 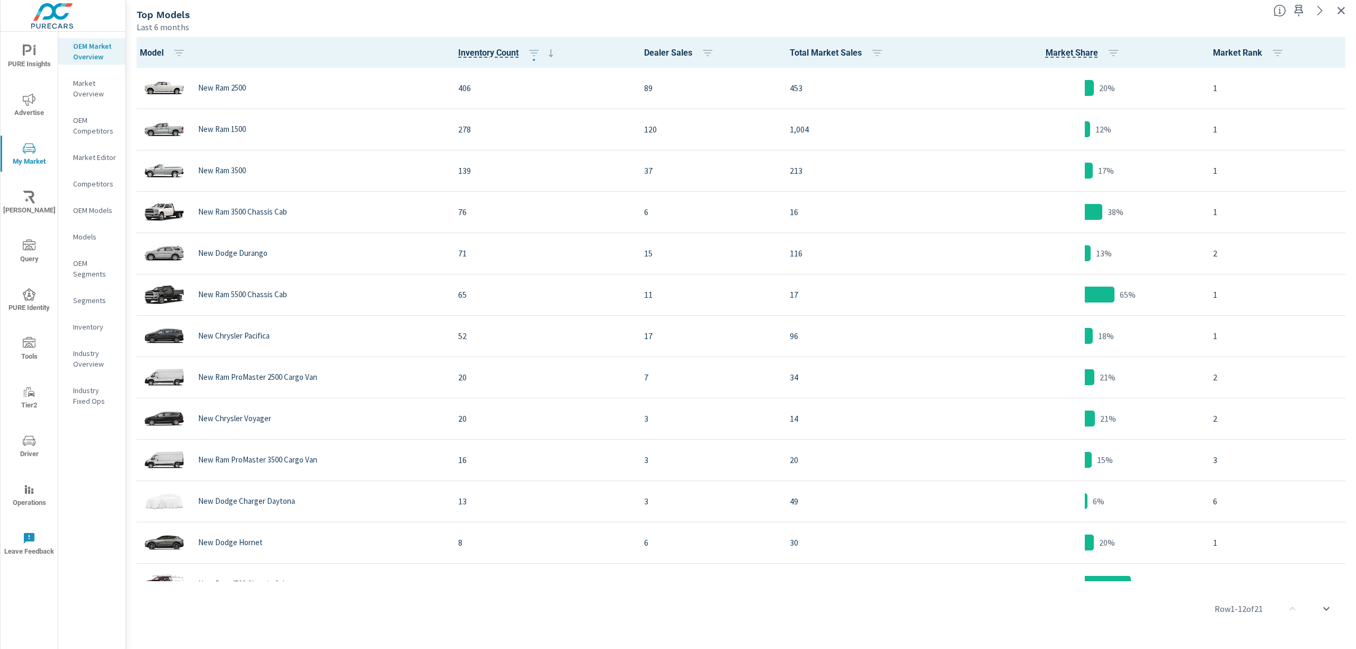 I want to click on p: 49, so click(x=873, y=501).